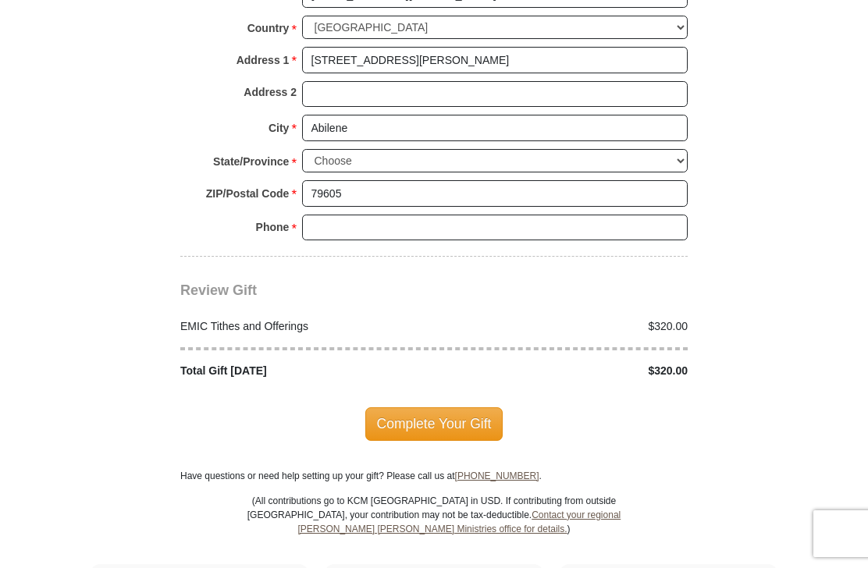  I want to click on strong: ZIP/Postal Code, so click(247, 194).